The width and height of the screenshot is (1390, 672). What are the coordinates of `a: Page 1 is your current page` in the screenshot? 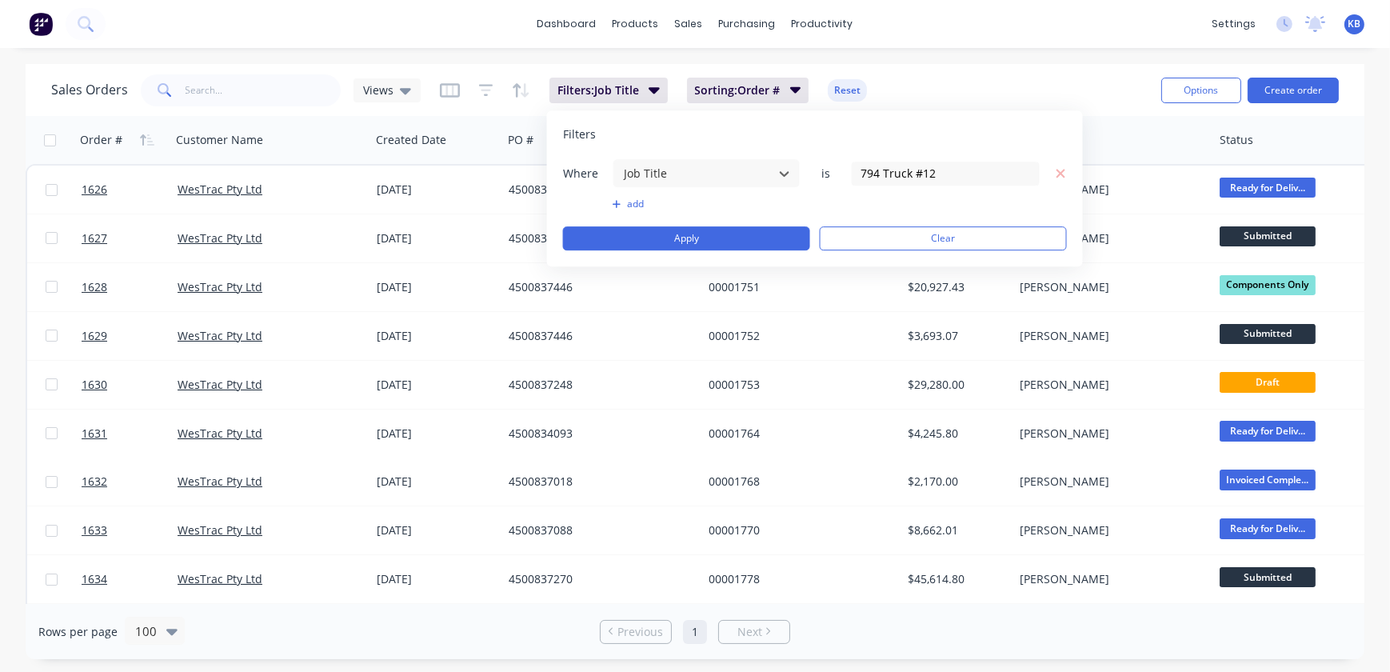 It's located at (695, 632).